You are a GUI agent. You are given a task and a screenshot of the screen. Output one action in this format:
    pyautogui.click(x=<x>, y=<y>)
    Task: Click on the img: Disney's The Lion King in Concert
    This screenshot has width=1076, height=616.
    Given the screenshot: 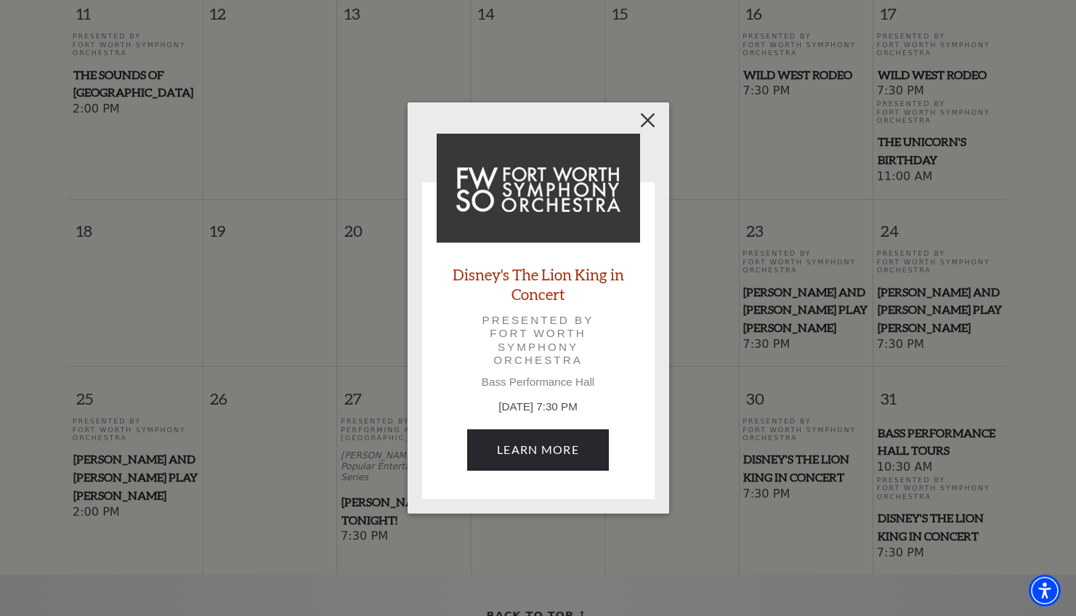 What is the action you would take?
    pyautogui.click(x=538, y=188)
    